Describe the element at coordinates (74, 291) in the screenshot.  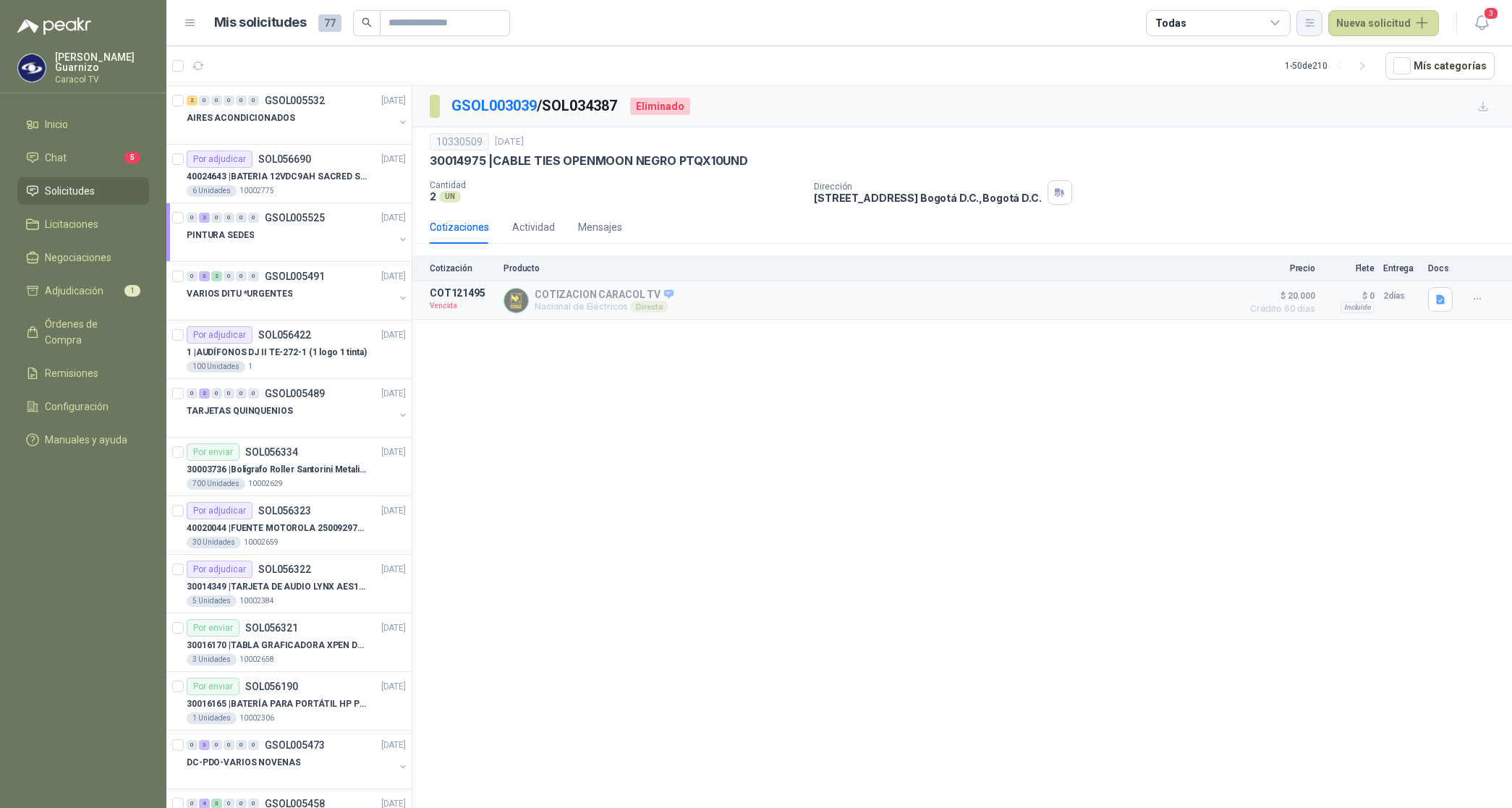
I see `span: Adjudicación` at that location.